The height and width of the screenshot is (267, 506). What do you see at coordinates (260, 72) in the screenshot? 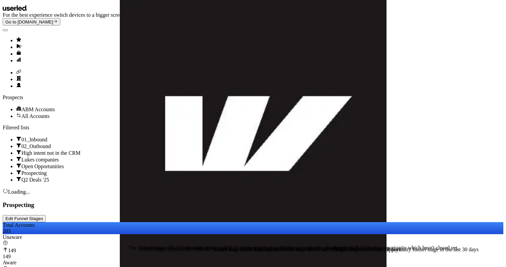
I see `a: Go to integrations` at bounding box center [260, 72].